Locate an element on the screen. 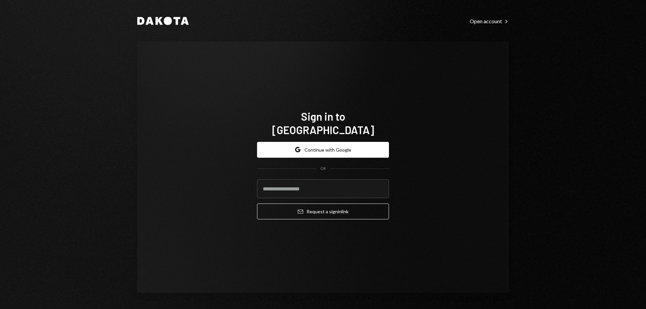 The height and width of the screenshot is (309, 646). div: OR is located at coordinates (323, 168).